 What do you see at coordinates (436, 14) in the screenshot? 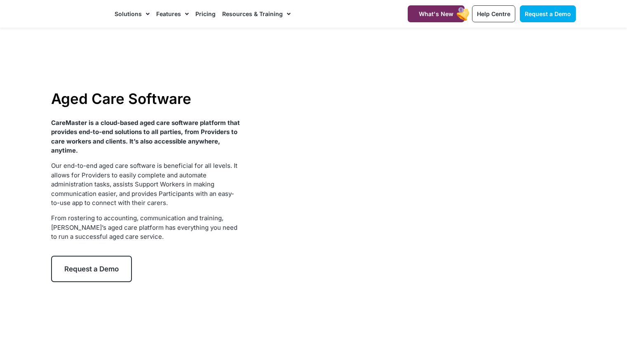
I see `a: What's New` at bounding box center [436, 14].